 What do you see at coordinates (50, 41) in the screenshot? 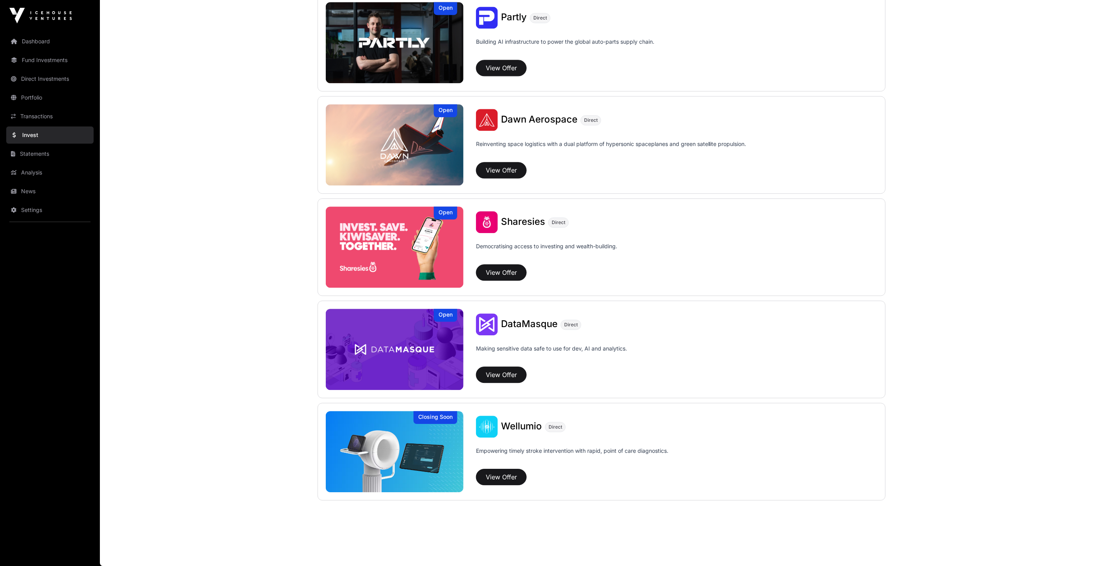
I see `a: Dashboard` at bounding box center [50, 41].